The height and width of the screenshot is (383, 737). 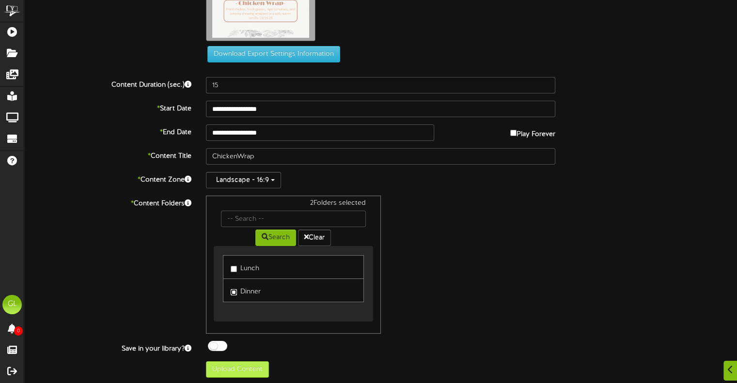 What do you see at coordinates (293, 205) in the screenshot?
I see `div: 2 Folders selected` at bounding box center [293, 205].